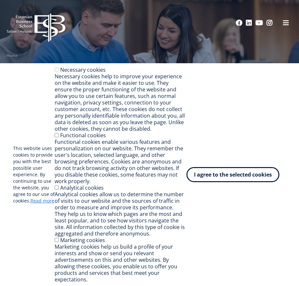 This screenshot has width=299, height=286. Describe the element at coordinates (42, 200) in the screenshot. I see `font: Read more` at that location.